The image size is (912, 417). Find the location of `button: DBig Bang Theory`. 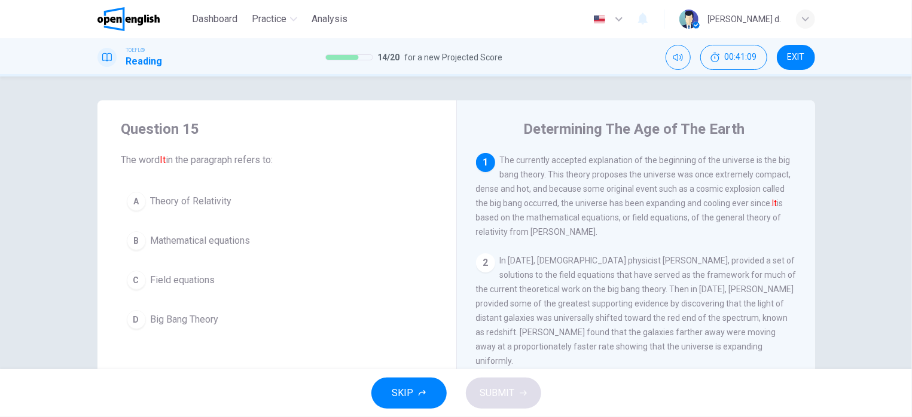

button: DBig Bang Theory is located at coordinates (277, 320).